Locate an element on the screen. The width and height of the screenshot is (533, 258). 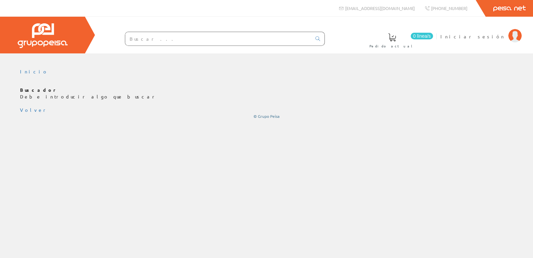
b: Buscador is located at coordinates (39, 90).